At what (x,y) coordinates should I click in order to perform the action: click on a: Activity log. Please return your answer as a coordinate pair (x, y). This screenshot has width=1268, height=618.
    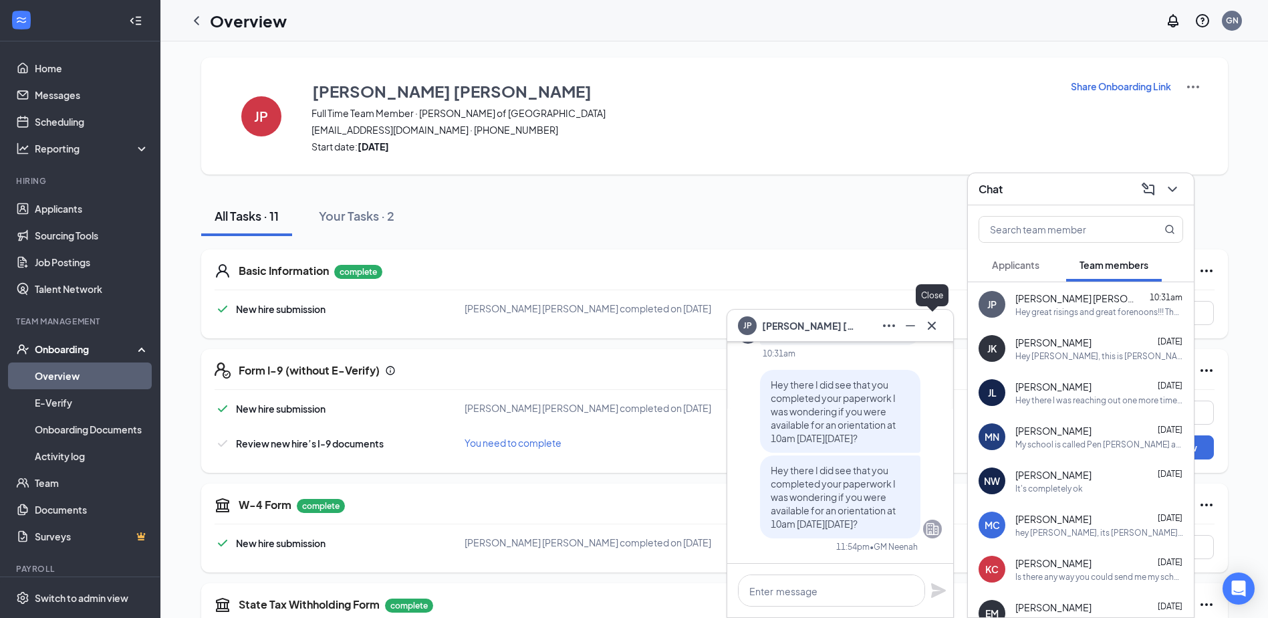
    Looking at the image, I should click on (92, 456).